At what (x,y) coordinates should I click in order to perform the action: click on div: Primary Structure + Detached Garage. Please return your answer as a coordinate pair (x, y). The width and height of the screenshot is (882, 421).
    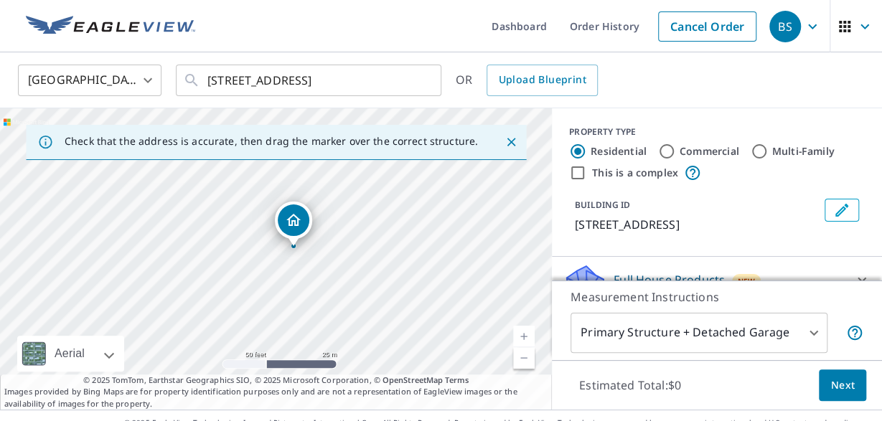
    Looking at the image, I should click on (699, 333).